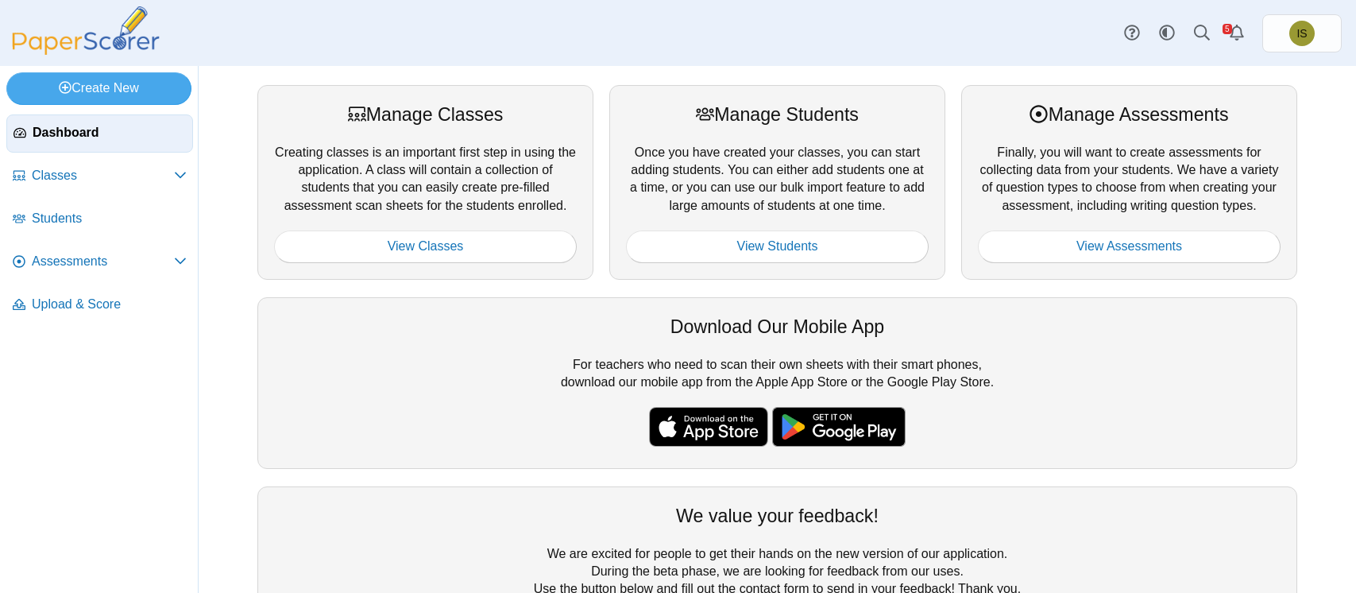  I want to click on div: Download Our Mobile App, so click(777, 327).